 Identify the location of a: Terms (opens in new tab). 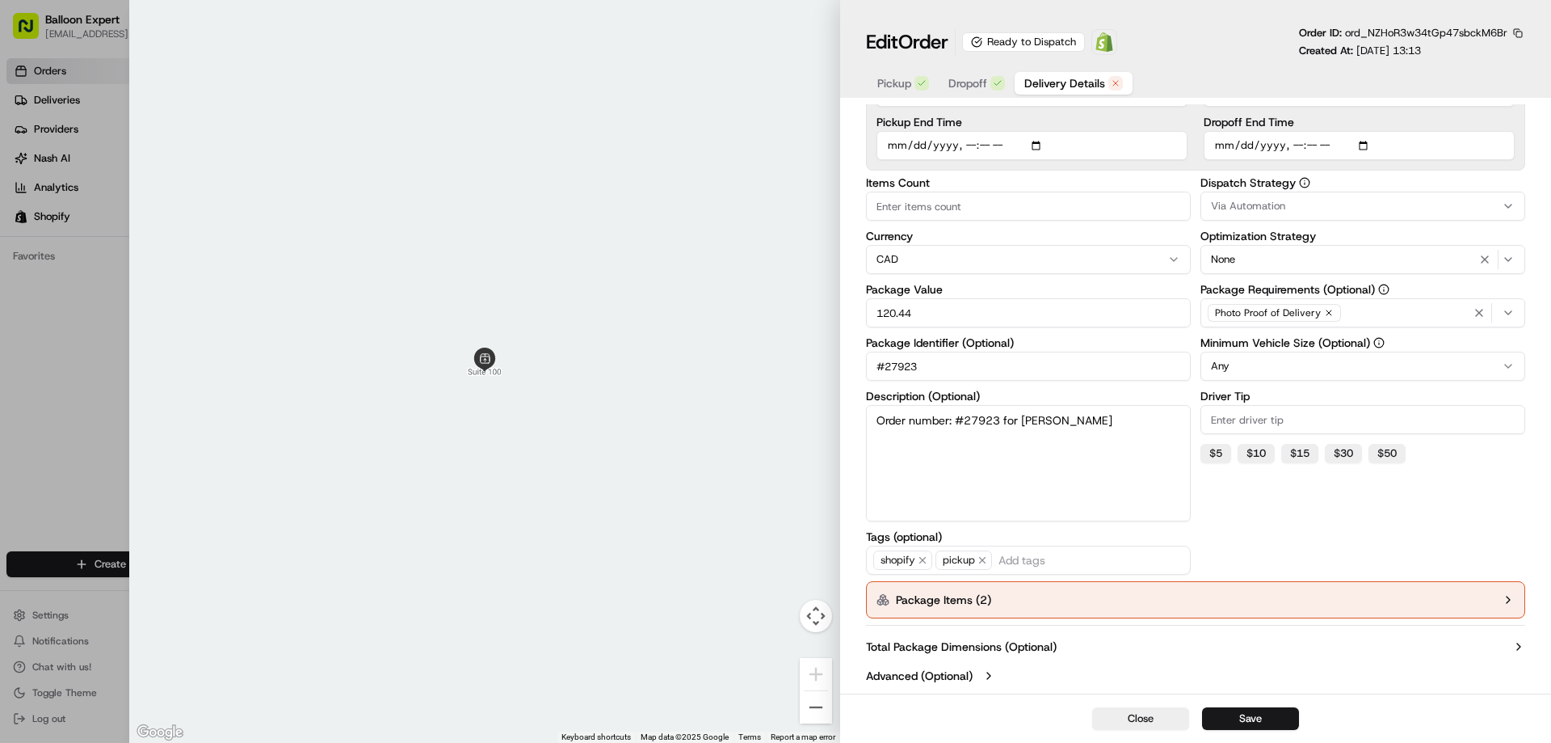
(750, 736).